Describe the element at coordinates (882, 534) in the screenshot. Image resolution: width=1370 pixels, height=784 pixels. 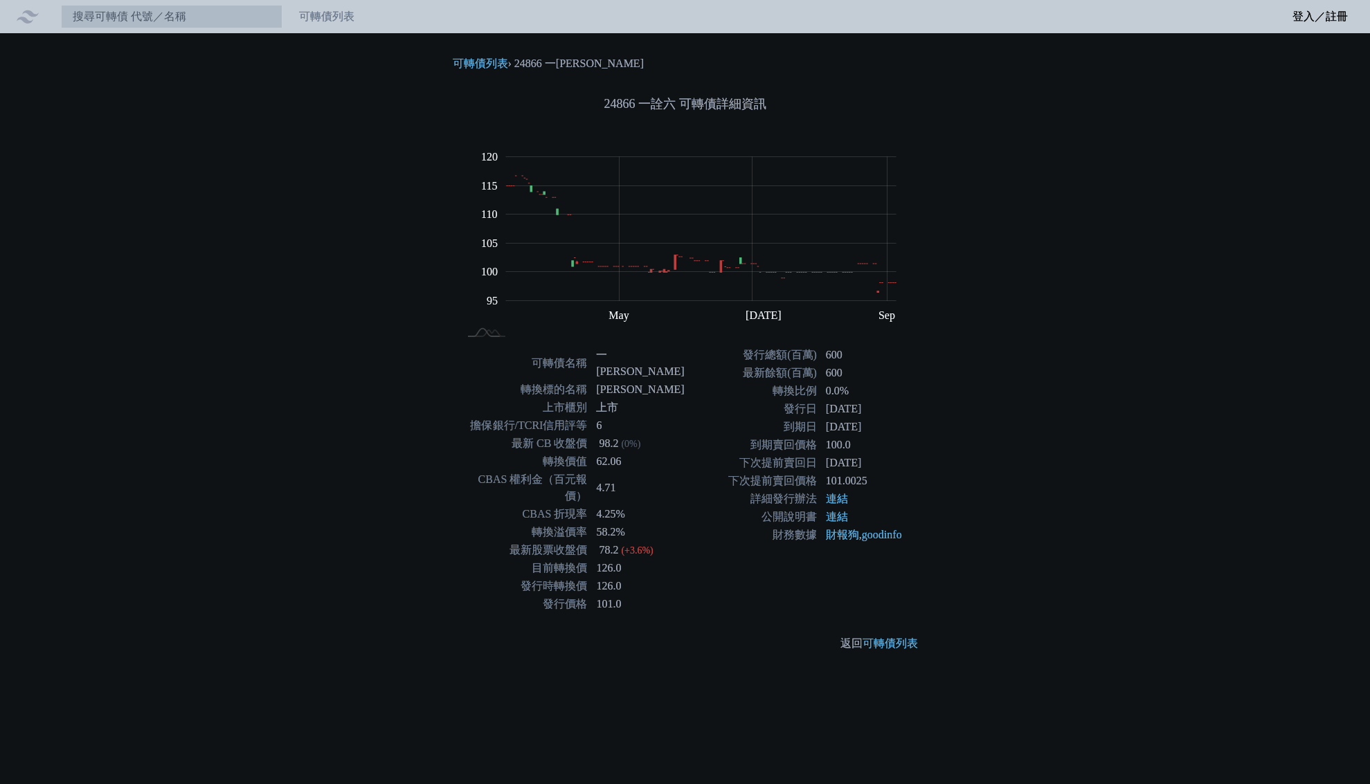
I see `a: goodinfo` at that location.